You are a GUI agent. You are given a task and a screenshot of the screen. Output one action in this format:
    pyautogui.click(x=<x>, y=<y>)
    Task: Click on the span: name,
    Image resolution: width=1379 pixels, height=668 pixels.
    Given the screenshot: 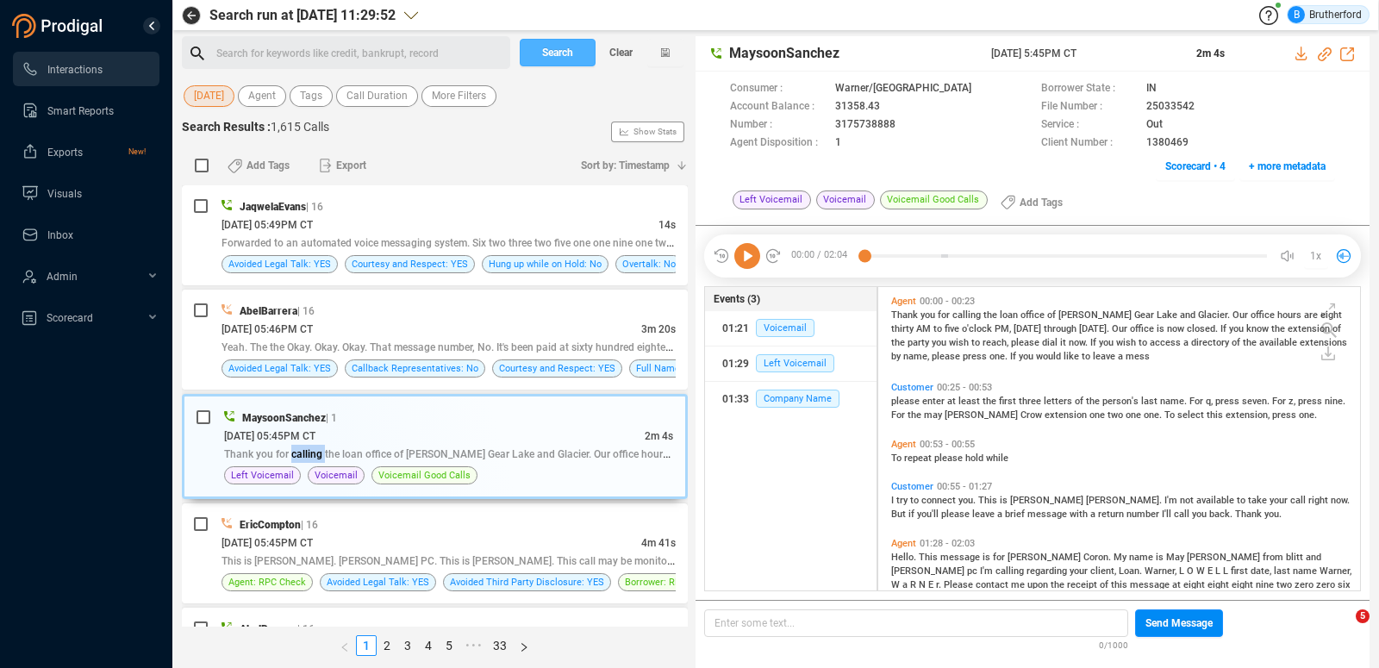 What is the action you would take?
    pyautogui.click(x=917, y=356)
    